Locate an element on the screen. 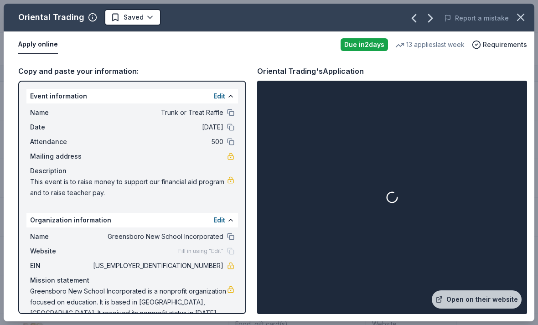 The image size is (538, 325). span: Attendance is located at coordinates (61, 142).